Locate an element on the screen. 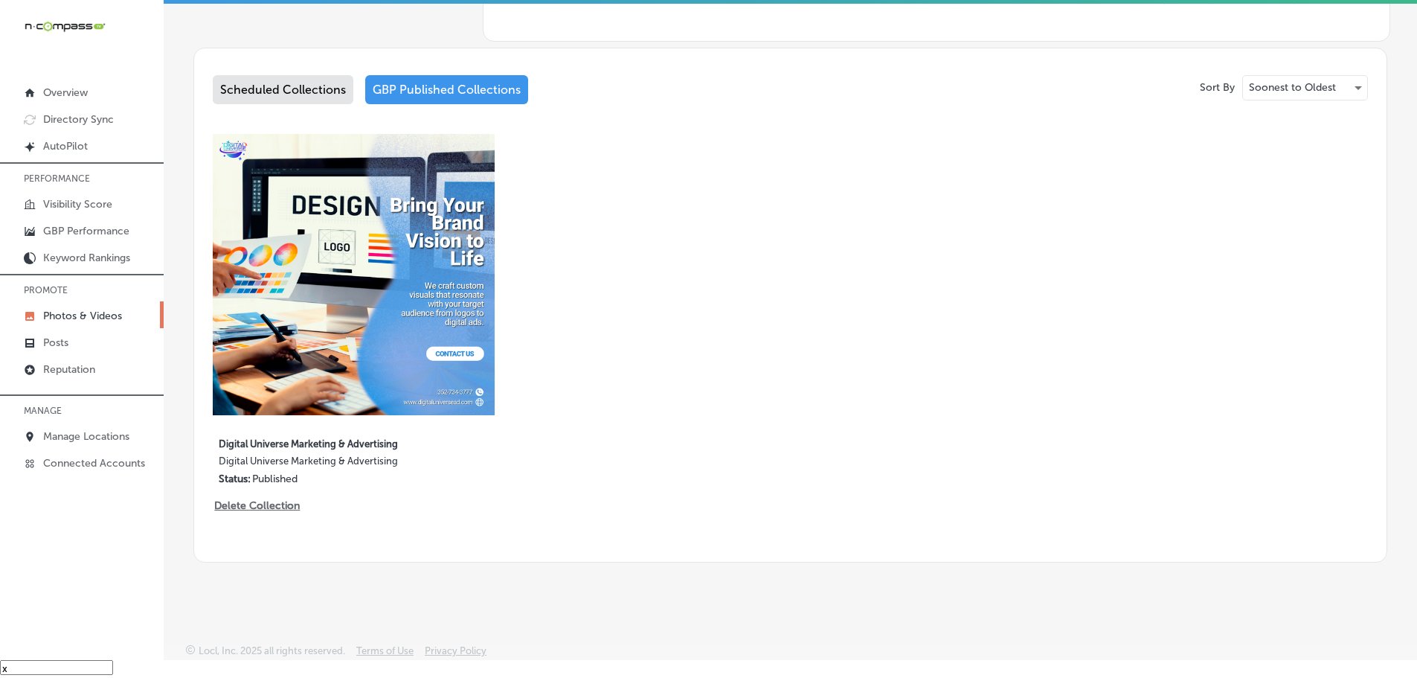  p: Photos & Videos is located at coordinates (83, 315).